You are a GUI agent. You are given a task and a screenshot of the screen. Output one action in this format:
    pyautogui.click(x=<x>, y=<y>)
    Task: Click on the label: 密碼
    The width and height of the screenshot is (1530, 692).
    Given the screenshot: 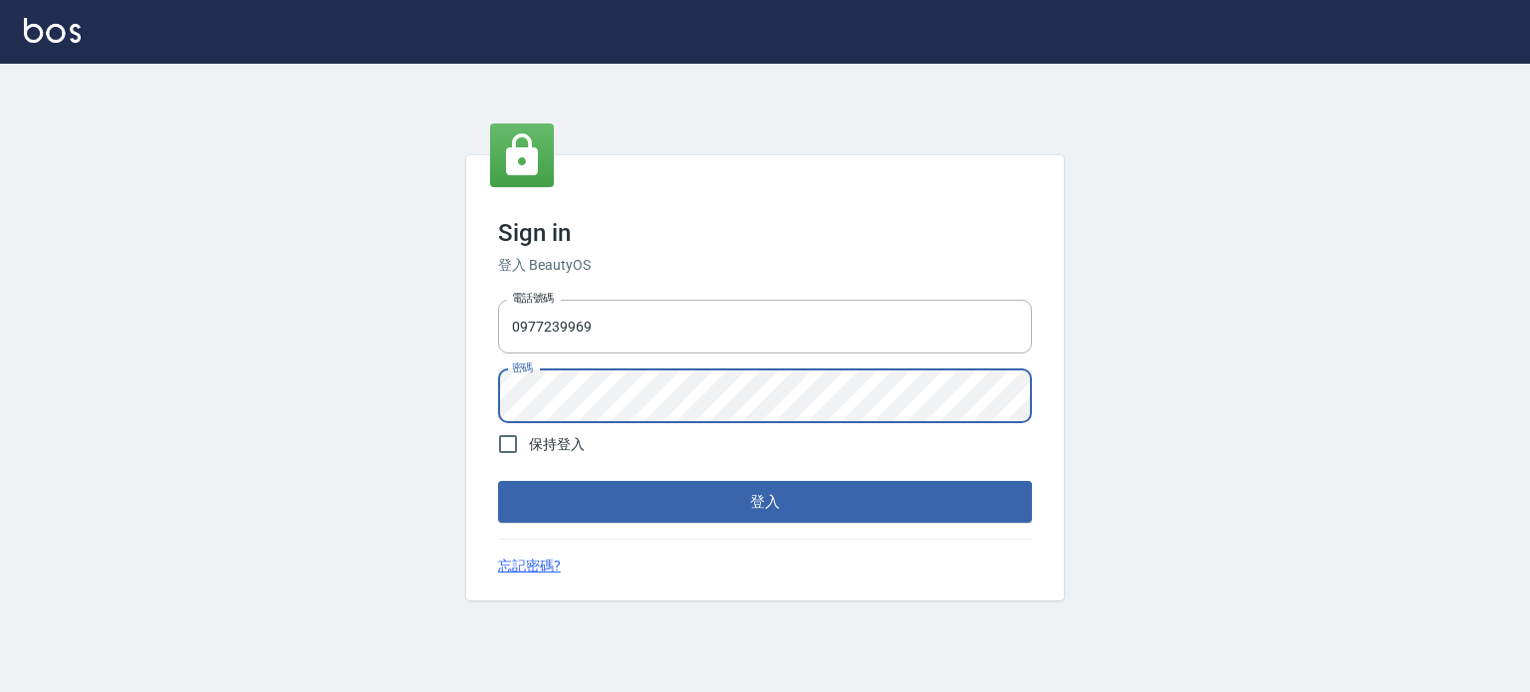 What is the action you would take?
    pyautogui.click(x=522, y=368)
    